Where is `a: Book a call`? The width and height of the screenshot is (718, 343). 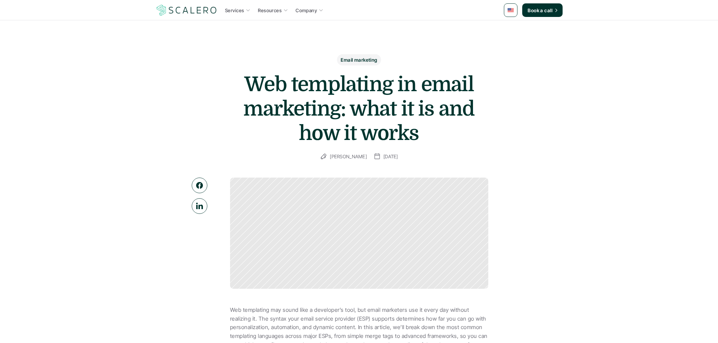 a: Book a call is located at coordinates (542, 10).